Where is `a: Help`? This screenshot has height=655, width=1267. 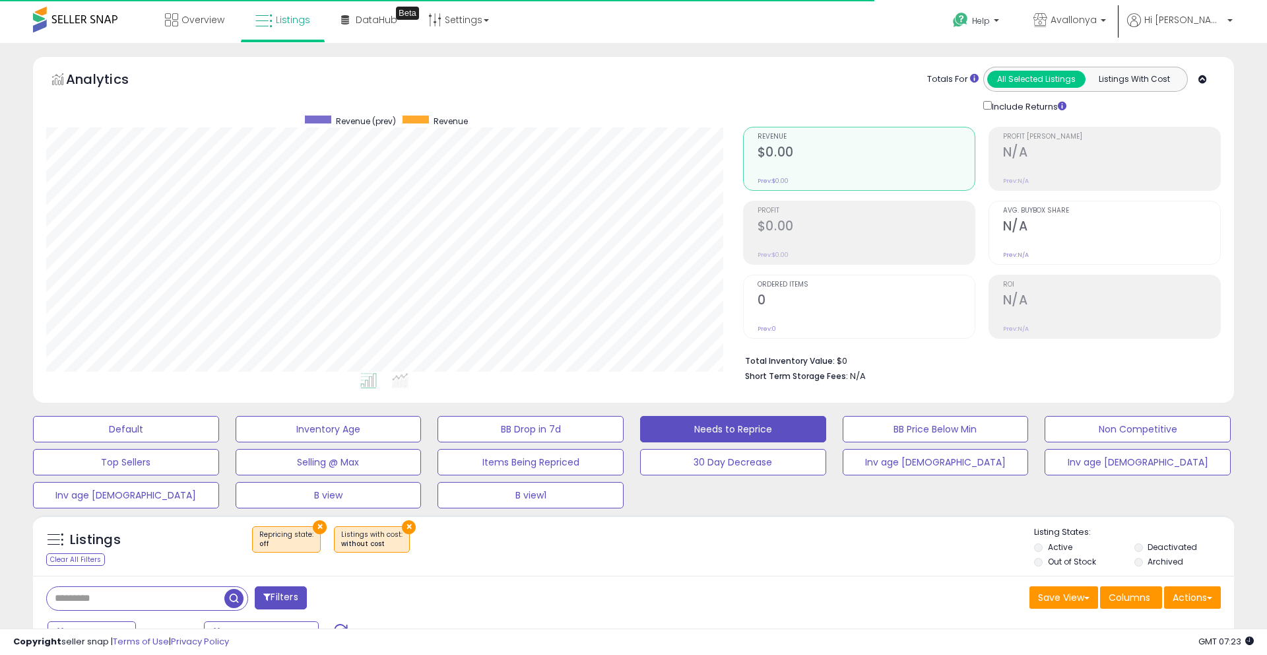 a: Help is located at coordinates (978, 22).